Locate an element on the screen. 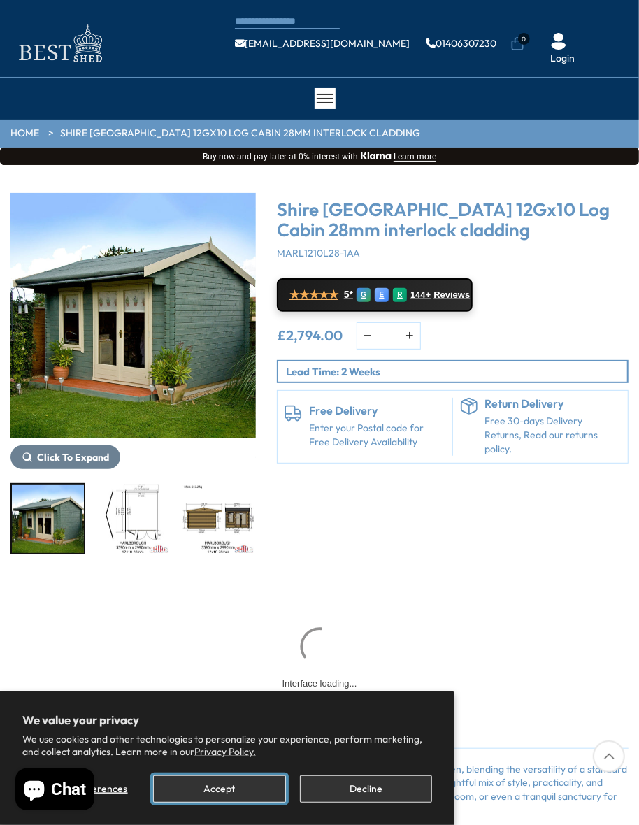 This screenshot has height=825, width=639. button: Accept is located at coordinates (219, 788).